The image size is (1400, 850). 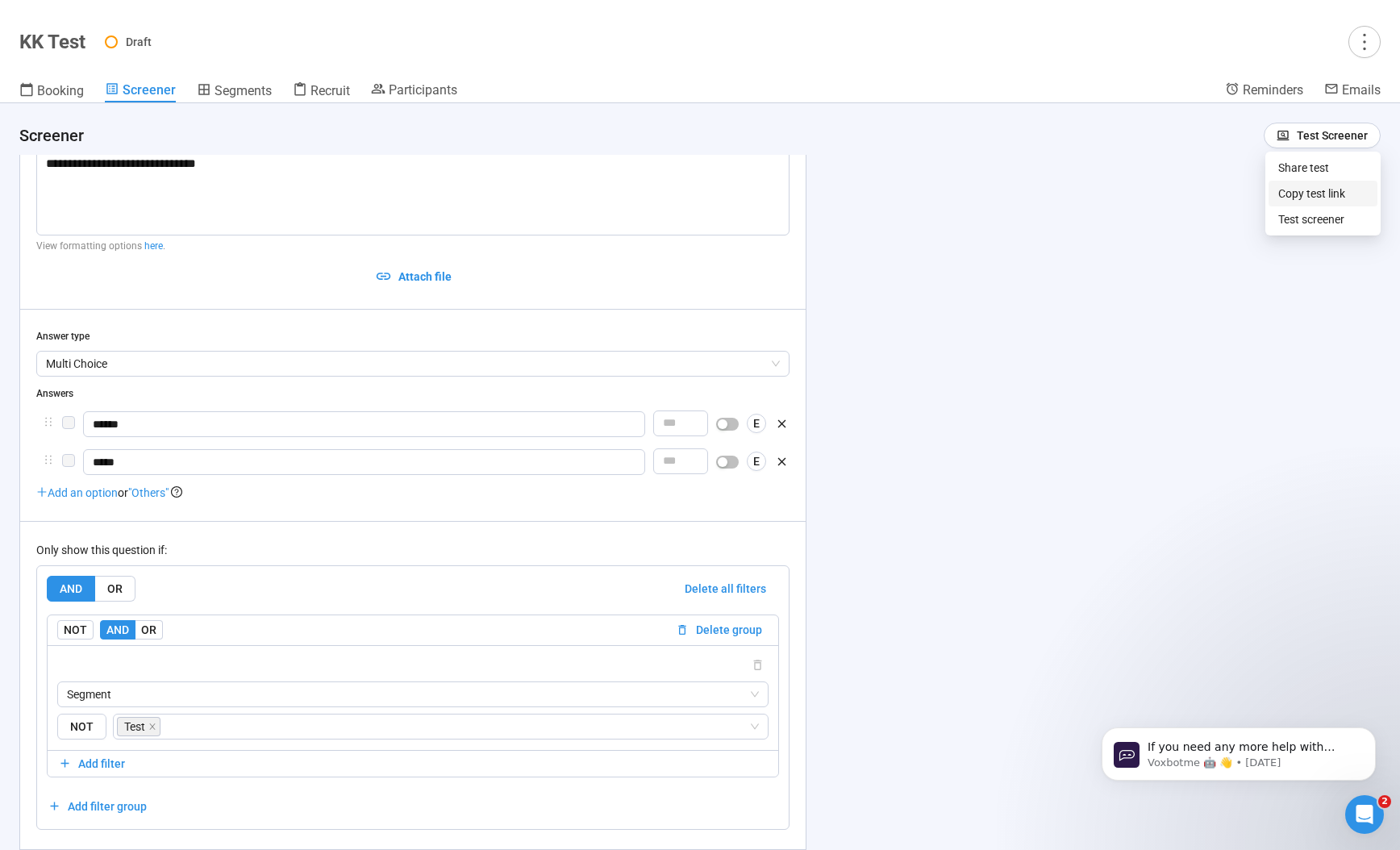 What do you see at coordinates (425, 276) in the screenshot?
I see `span: Attach file` at bounding box center [425, 276].